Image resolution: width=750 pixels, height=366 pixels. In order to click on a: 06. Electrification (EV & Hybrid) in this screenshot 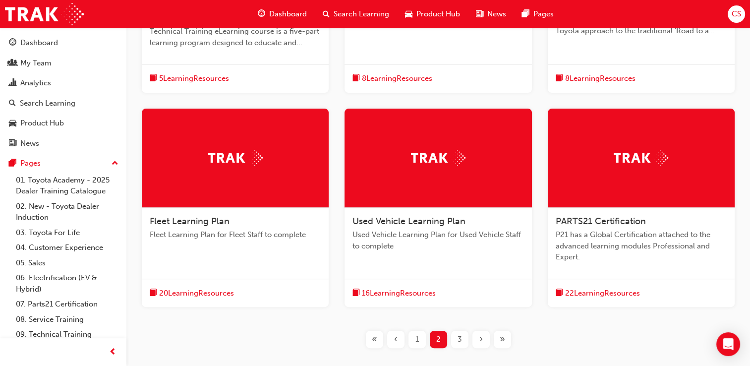, I will do `click(67, 283)`.